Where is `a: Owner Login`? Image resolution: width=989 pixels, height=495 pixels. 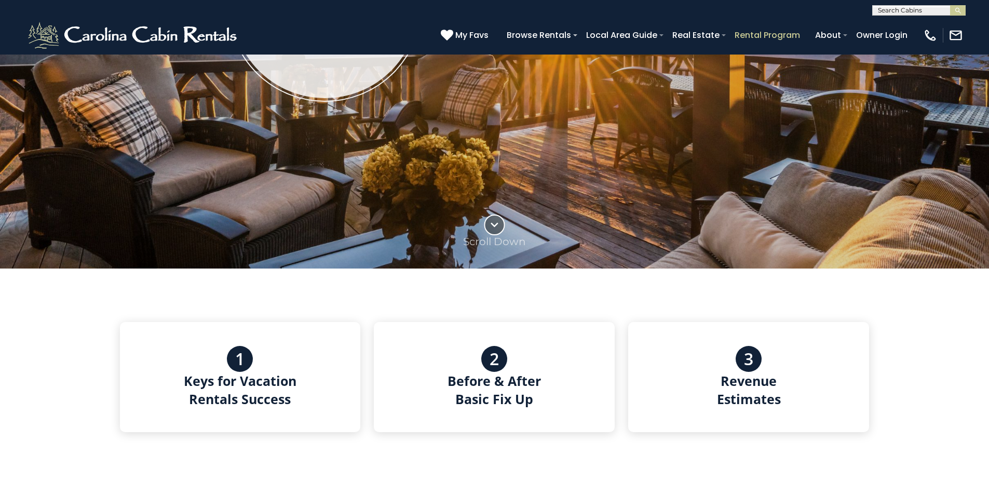 a: Owner Login is located at coordinates (881, 35).